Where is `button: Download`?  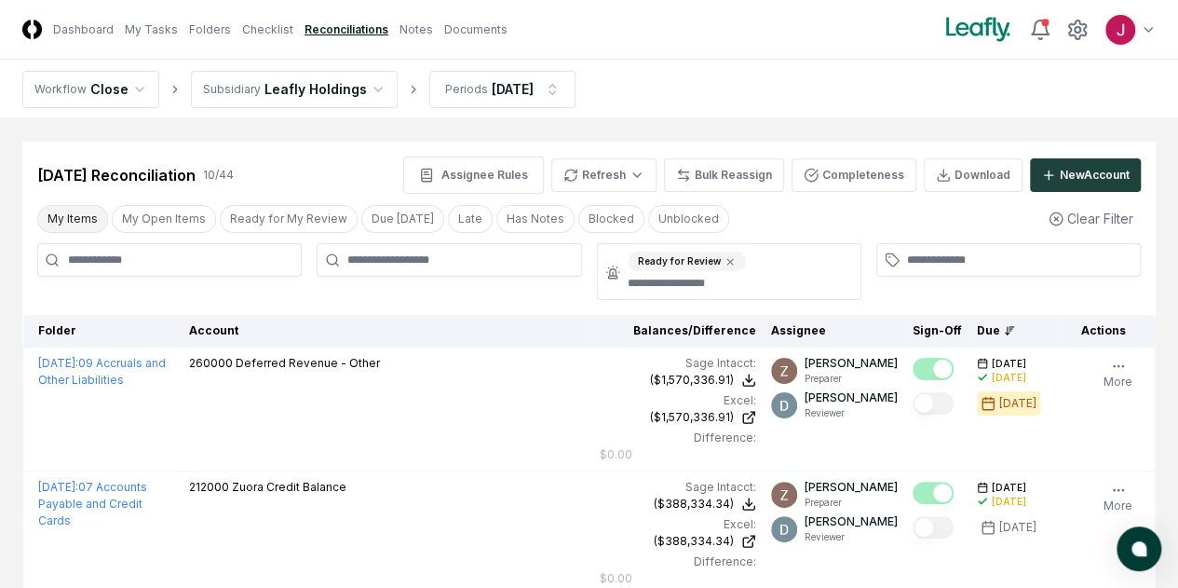 button: Download is located at coordinates (973, 175).